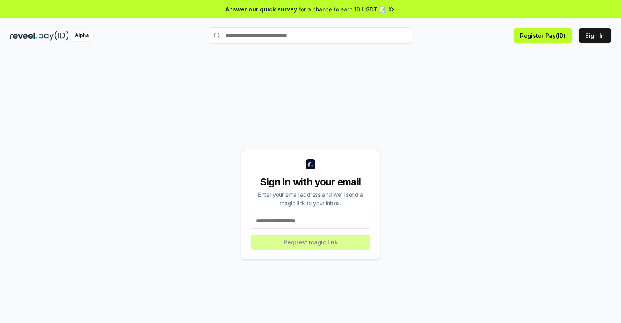  I want to click on button: Sign In, so click(595, 35).